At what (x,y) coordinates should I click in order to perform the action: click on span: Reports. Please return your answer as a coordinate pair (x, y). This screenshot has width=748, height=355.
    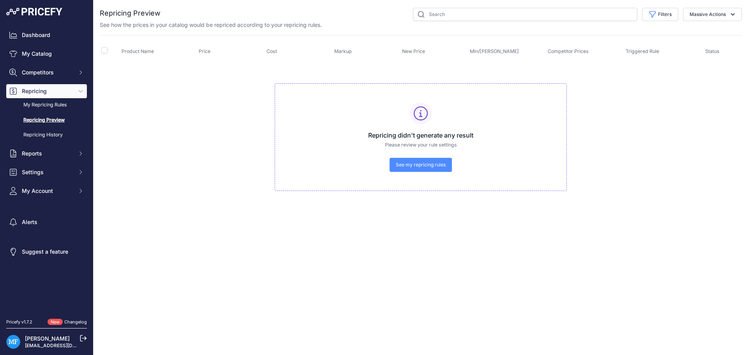
    Looking at the image, I should click on (47, 153).